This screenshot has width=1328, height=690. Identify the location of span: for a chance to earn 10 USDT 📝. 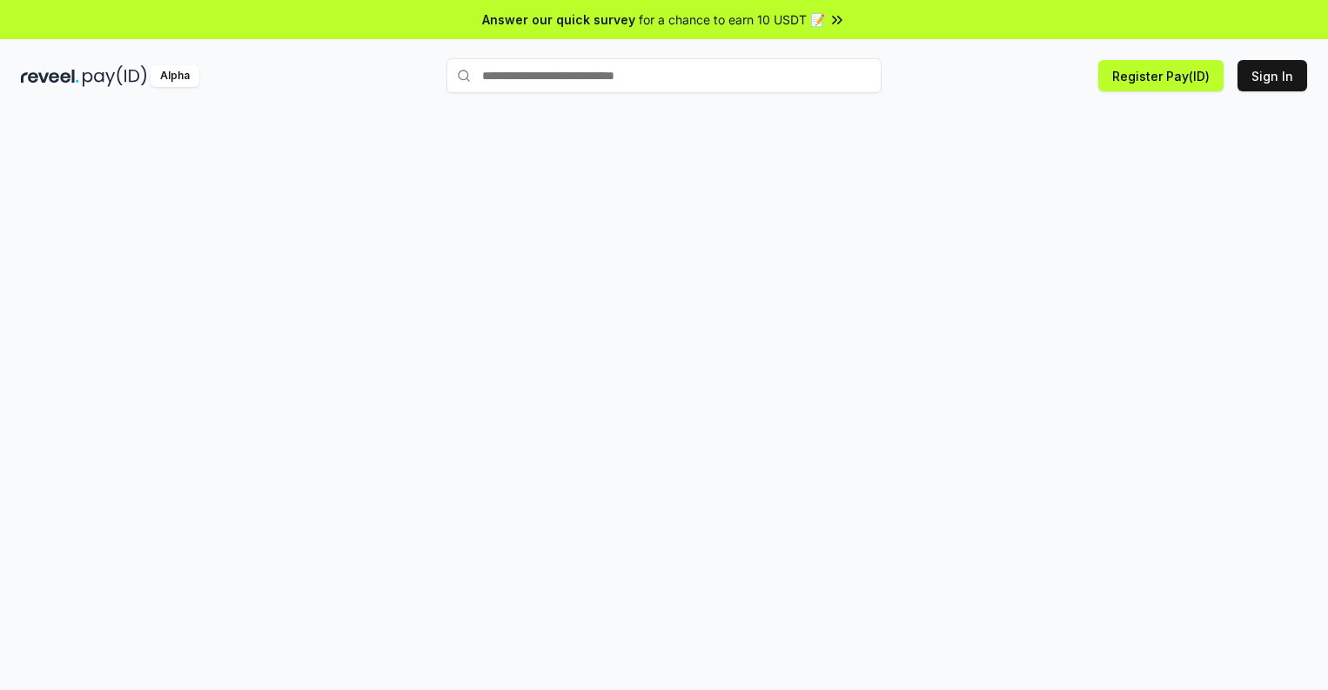
(732, 19).